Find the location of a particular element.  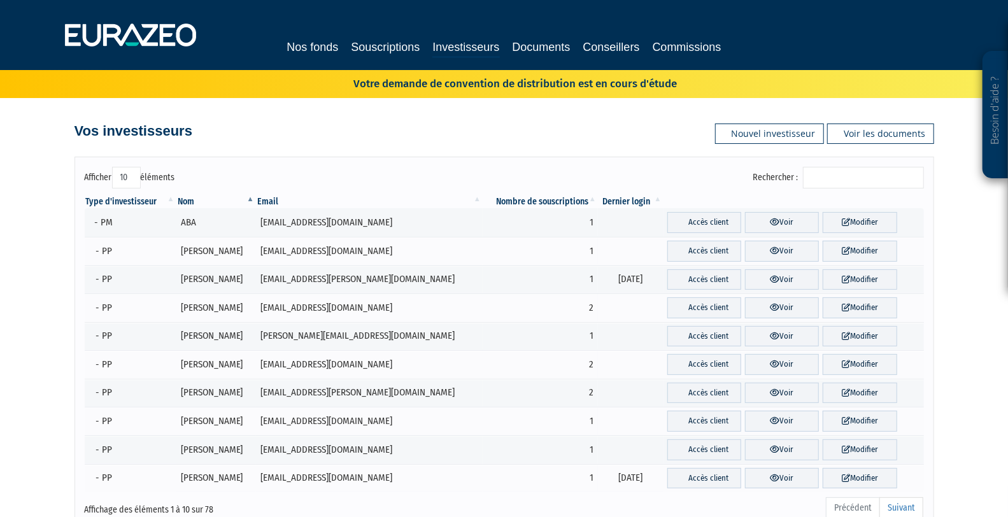

img: 1732889491-logotype_eurazeo_blanc_rvb.png is located at coordinates (131, 35).